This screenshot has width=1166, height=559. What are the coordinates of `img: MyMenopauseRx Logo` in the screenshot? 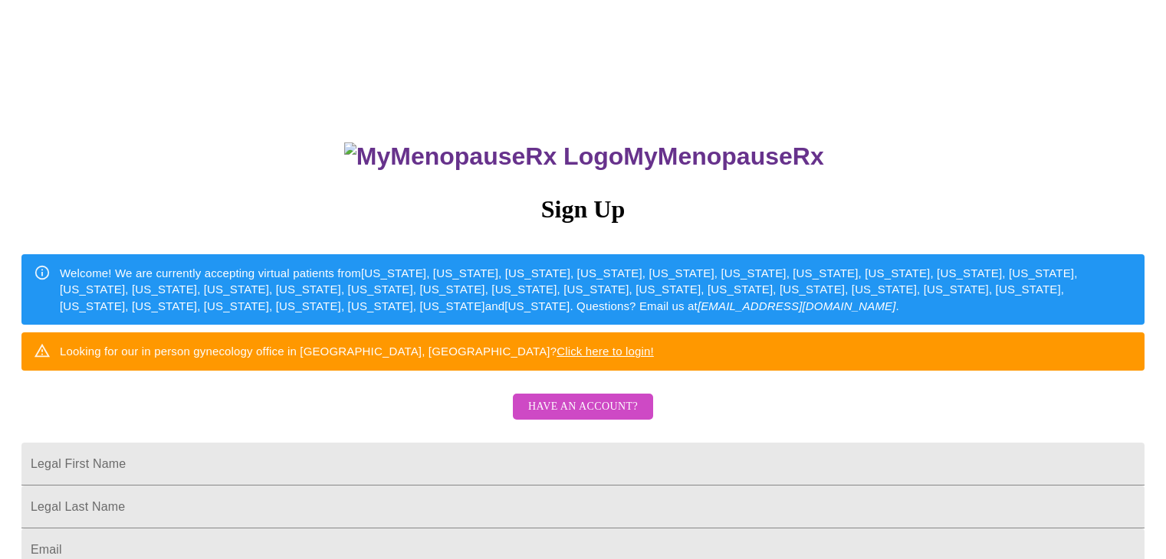 It's located at (484, 156).